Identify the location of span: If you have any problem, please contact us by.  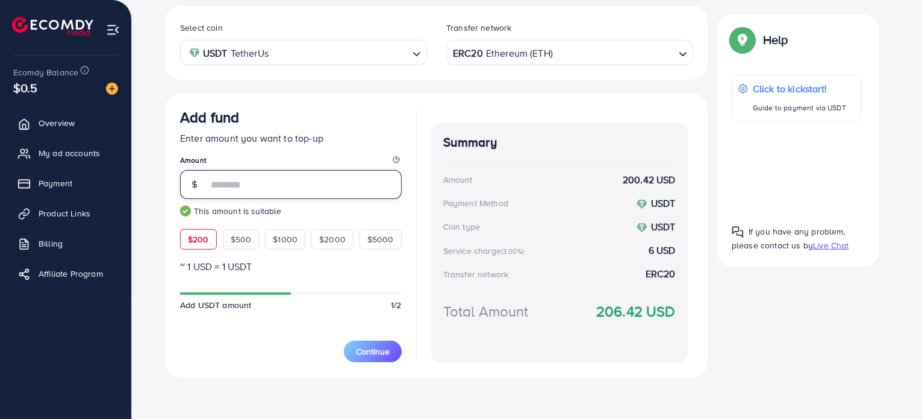
(788, 238).